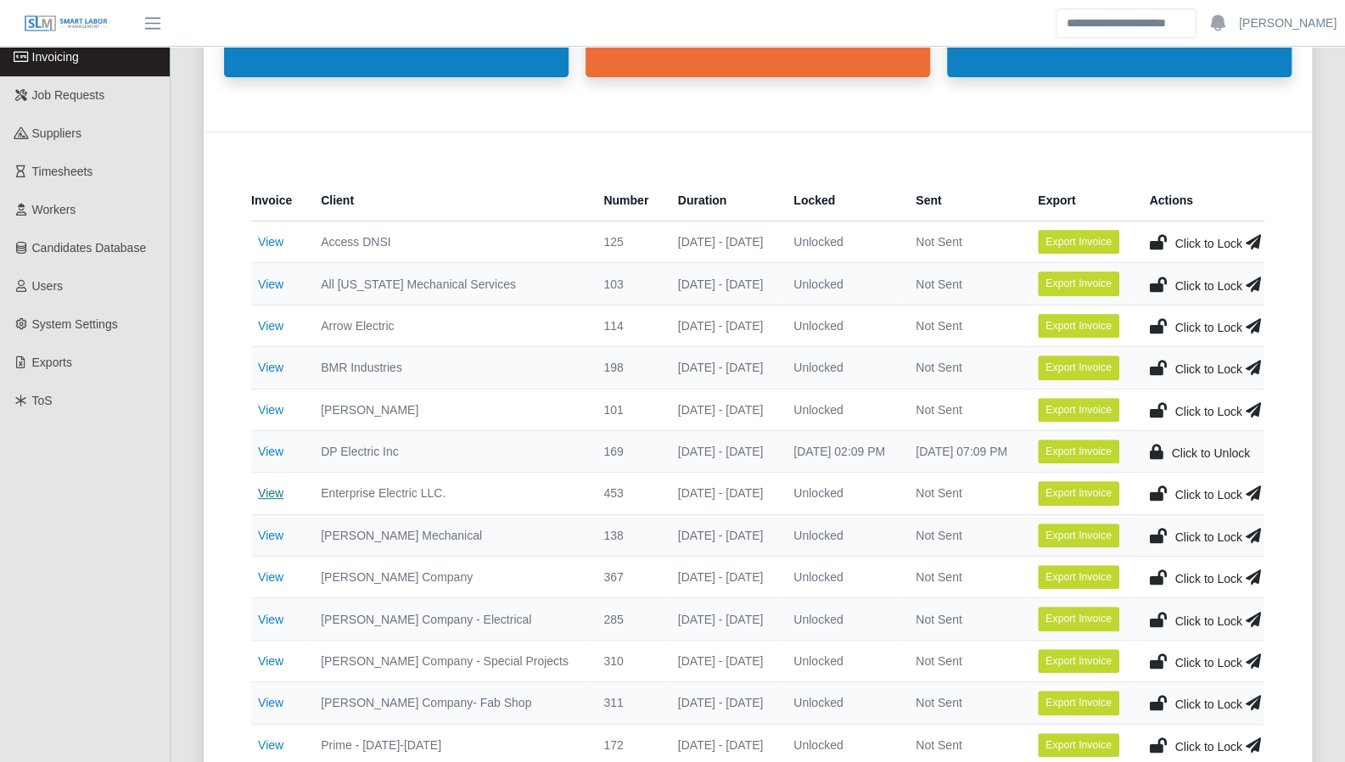 The image size is (1345, 762). I want to click on td: 310, so click(626, 660).